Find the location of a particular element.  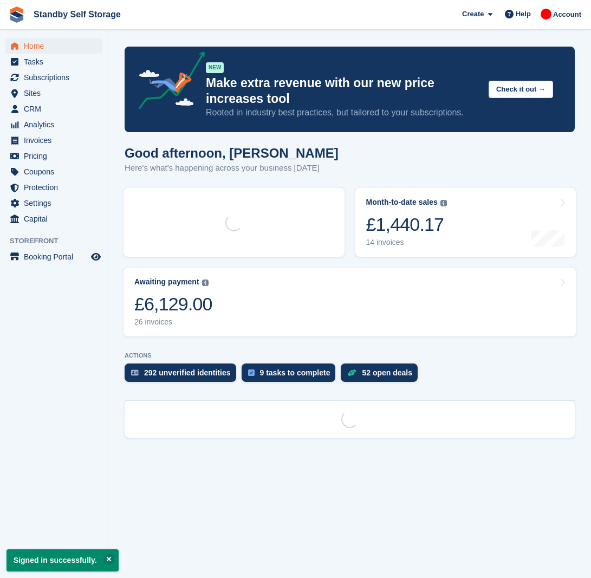

img: verify_identity-adf6edd0f0f0b5bbfe63781bf79b02c33cf7c696d77639b501bdc392416b5a36.svg is located at coordinates (135, 373).